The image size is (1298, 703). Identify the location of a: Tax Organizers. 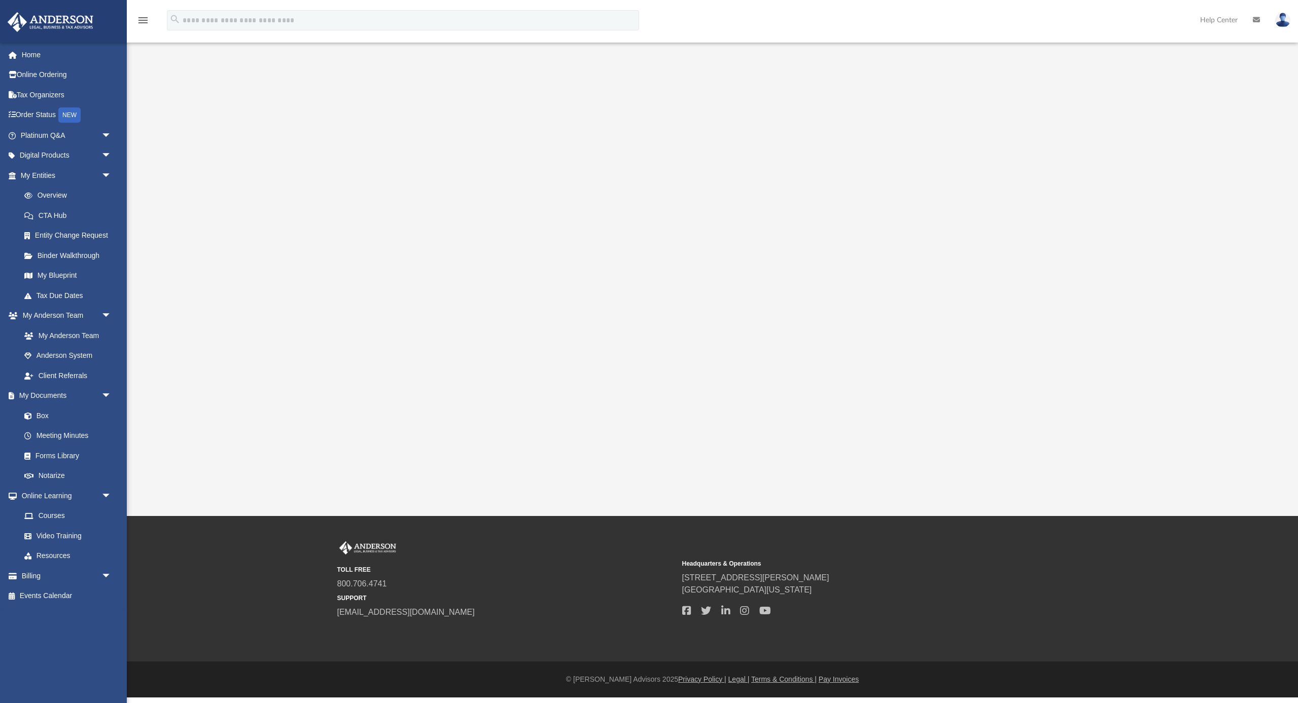
(67, 95).